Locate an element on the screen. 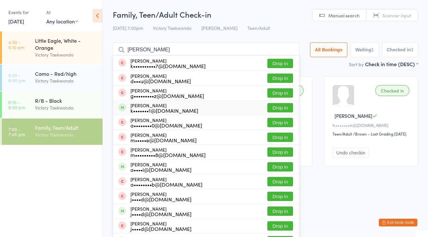 The height and width of the screenshot is (237, 428). div: Check in time (DESC) is located at coordinates (392, 64).